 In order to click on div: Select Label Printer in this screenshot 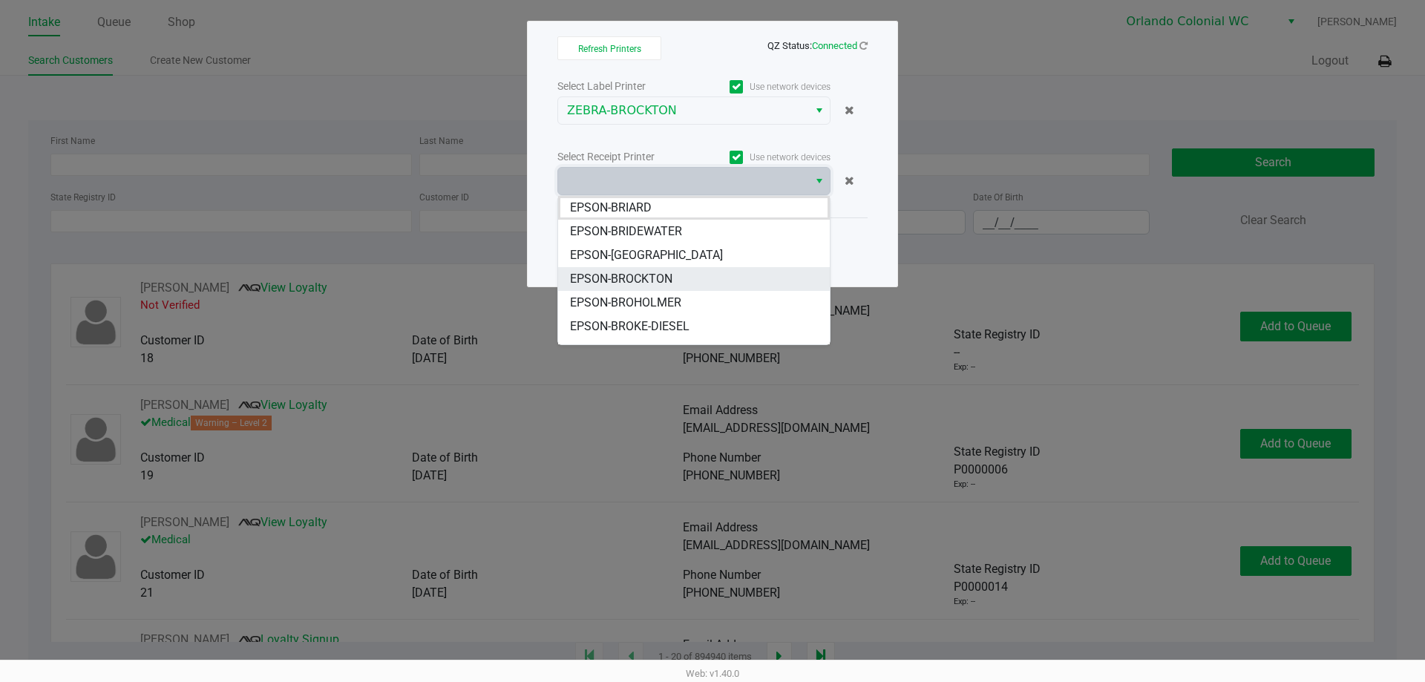, I will do `click(625, 86)`.